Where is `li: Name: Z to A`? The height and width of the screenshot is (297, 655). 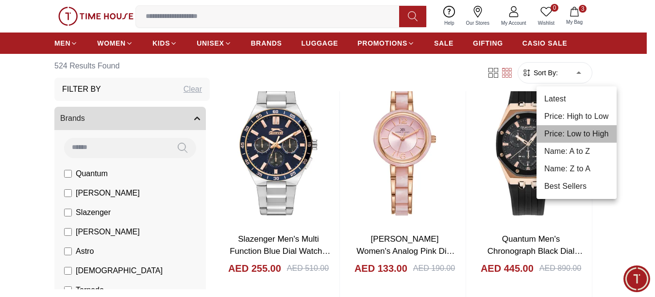
li: Name: Z to A is located at coordinates (577, 169).